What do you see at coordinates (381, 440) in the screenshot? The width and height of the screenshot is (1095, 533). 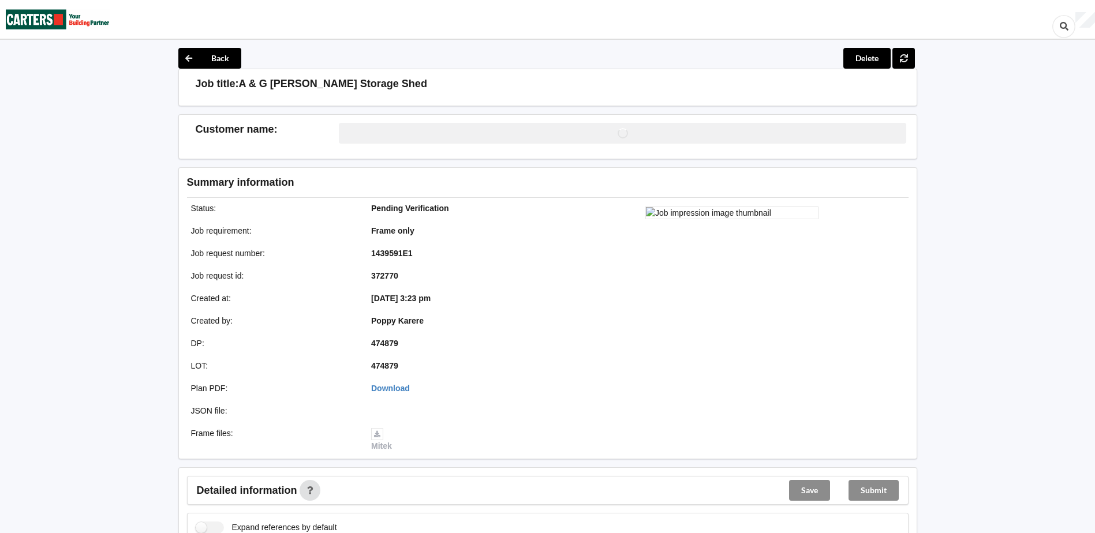 I see `a: Mitek` at bounding box center [381, 440].